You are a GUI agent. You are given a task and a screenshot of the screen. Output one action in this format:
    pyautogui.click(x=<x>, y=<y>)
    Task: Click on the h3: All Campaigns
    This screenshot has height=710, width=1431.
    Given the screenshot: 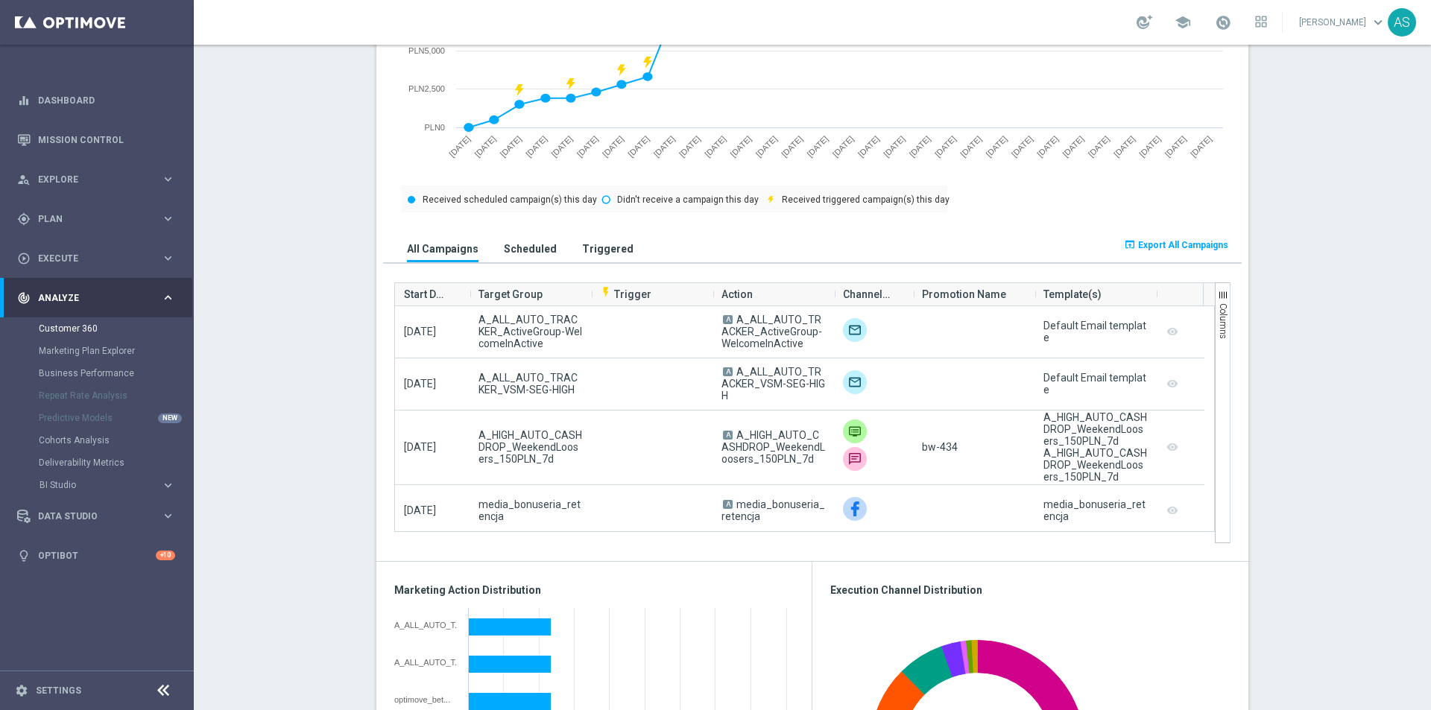 What is the action you would take?
    pyautogui.click(x=443, y=249)
    